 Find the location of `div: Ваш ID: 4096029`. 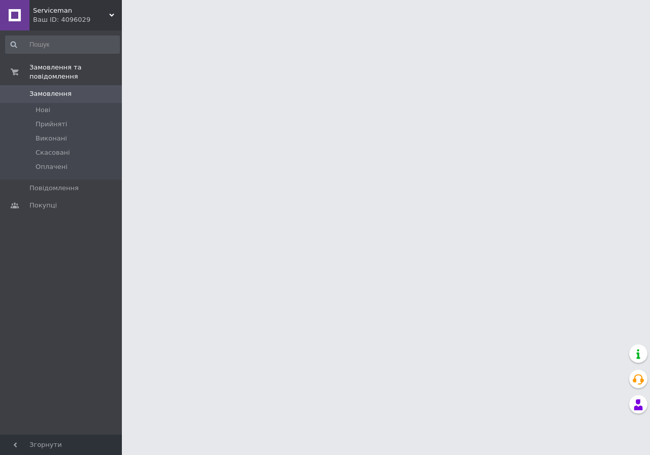

div: Ваш ID: 4096029 is located at coordinates (77, 20).